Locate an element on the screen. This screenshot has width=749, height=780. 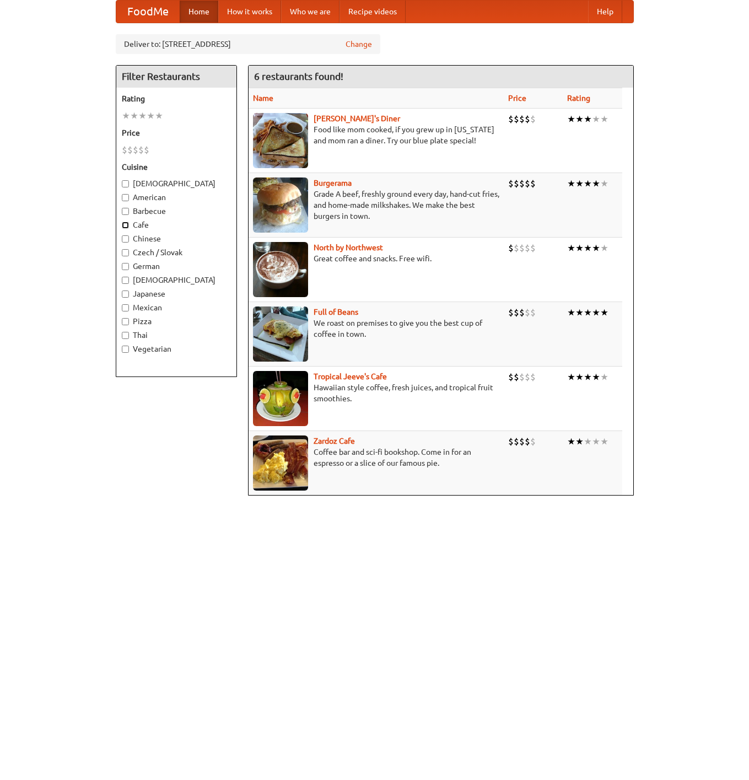
h5: Rating is located at coordinates (176, 99).